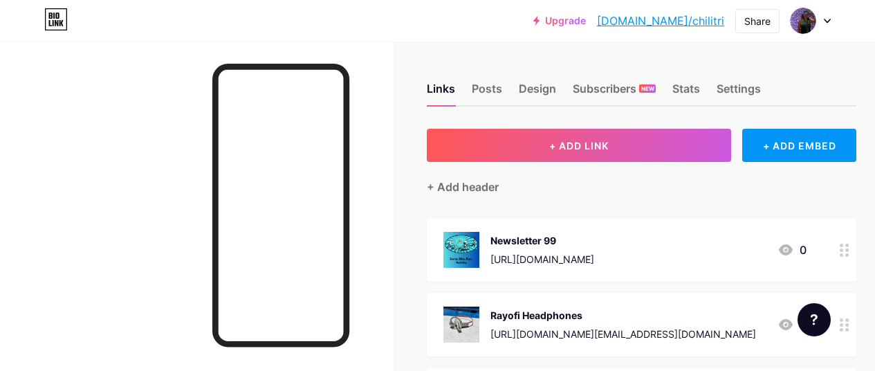 Image resolution: width=875 pixels, height=371 pixels. I want to click on div: Newsletter 99, so click(542, 240).